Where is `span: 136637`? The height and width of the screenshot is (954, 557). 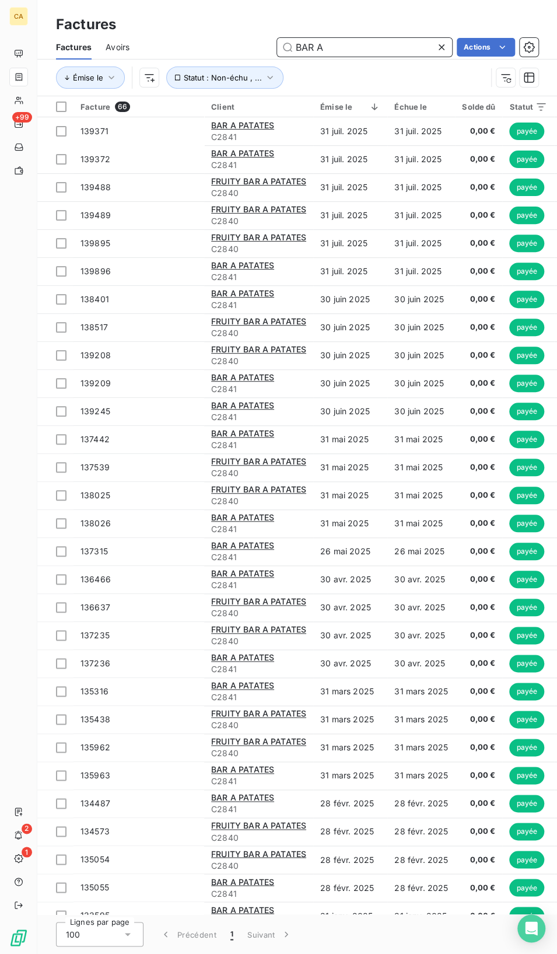
span: 136637 is located at coordinates (95, 607).